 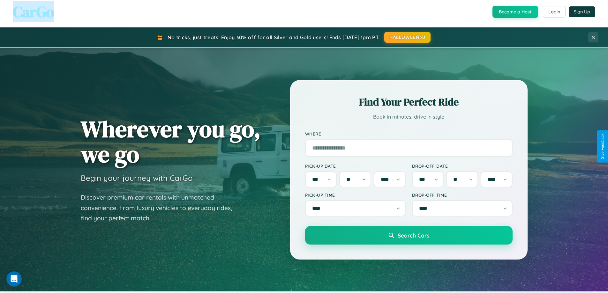 What do you see at coordinates (582, 12) in the screenshot?
I see `button: Sign Up` at bounding box center [582, 12].